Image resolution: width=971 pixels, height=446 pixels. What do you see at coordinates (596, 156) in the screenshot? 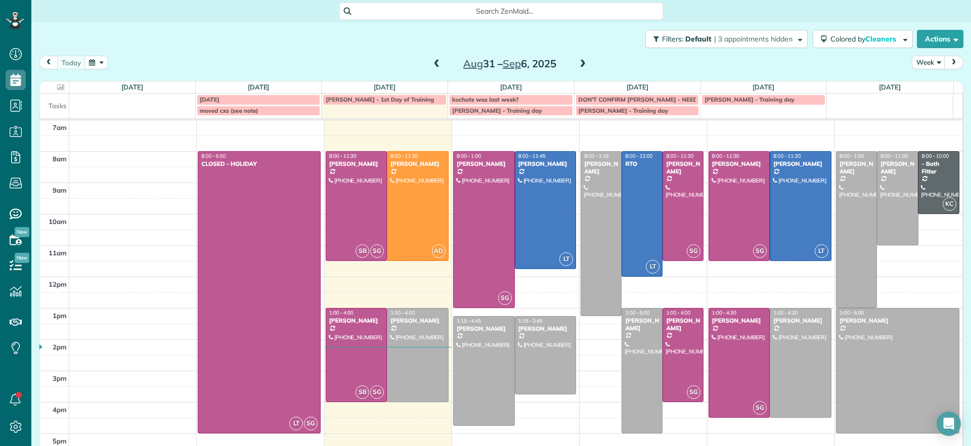
I see `span: 8:00 - 1:15` at bounding box center [596, 156].